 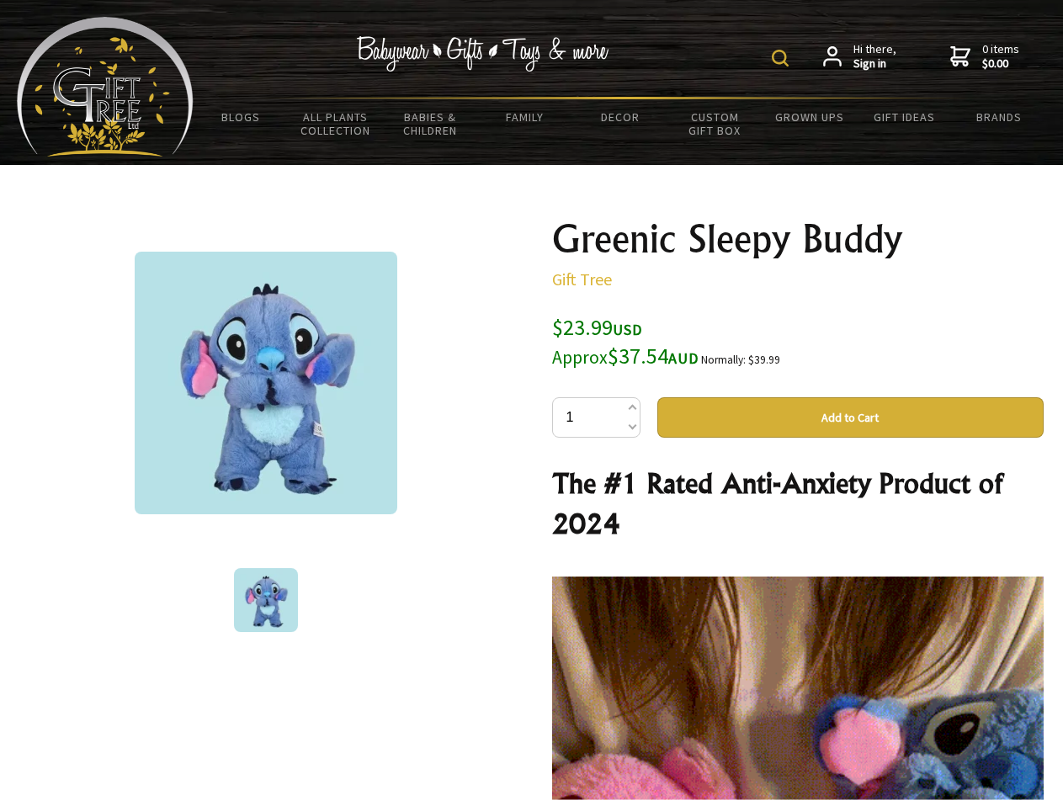 I want to click on img: Babyware - Gifts - Toys and more..., so click(x=105, y=87).